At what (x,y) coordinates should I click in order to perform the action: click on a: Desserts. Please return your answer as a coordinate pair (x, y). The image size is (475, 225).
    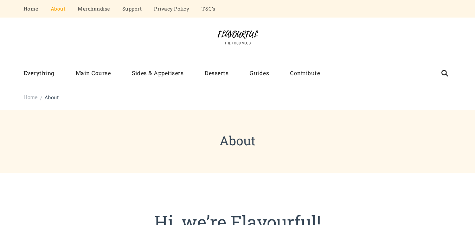
    Looking at the image, I should click on (217, 73).